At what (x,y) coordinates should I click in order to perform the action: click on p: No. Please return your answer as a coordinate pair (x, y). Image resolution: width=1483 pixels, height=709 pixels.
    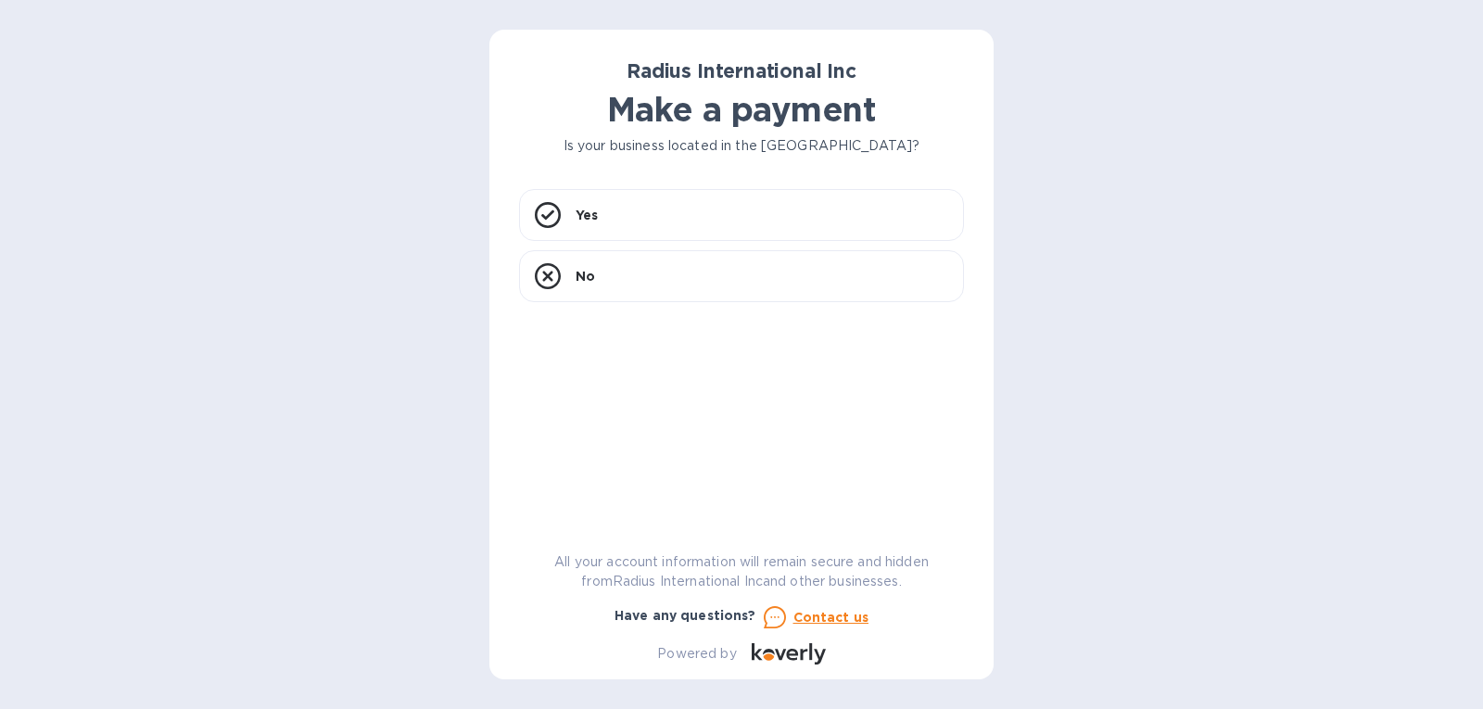
    Looking at the image, I should click on (585, 276).